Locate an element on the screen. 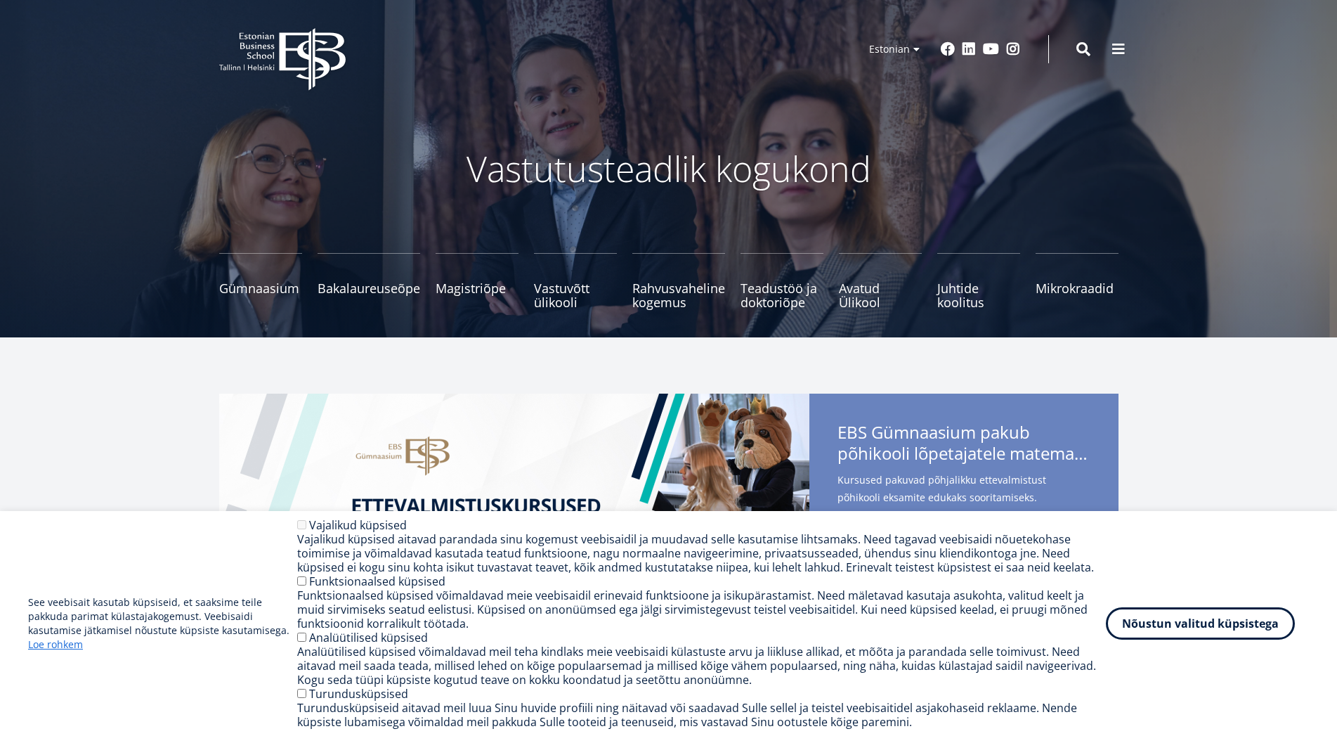  a: Teadustöö ja doktoriõpe is located at coordinates (782, 281).